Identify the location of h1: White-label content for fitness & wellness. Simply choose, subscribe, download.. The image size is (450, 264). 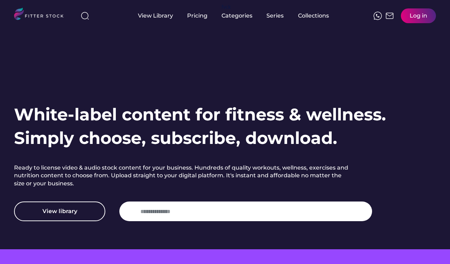
(200, 126).